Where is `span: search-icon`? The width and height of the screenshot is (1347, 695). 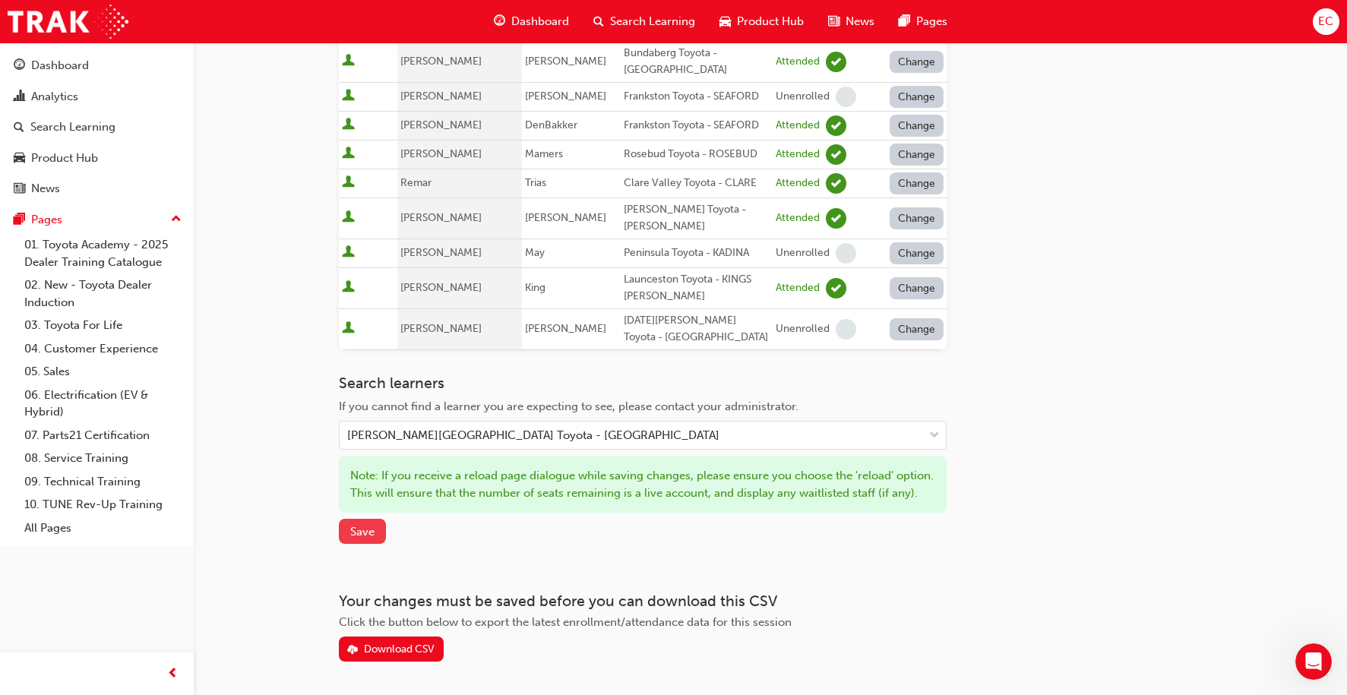 span: search-icon is located at coordinates (19, 128).